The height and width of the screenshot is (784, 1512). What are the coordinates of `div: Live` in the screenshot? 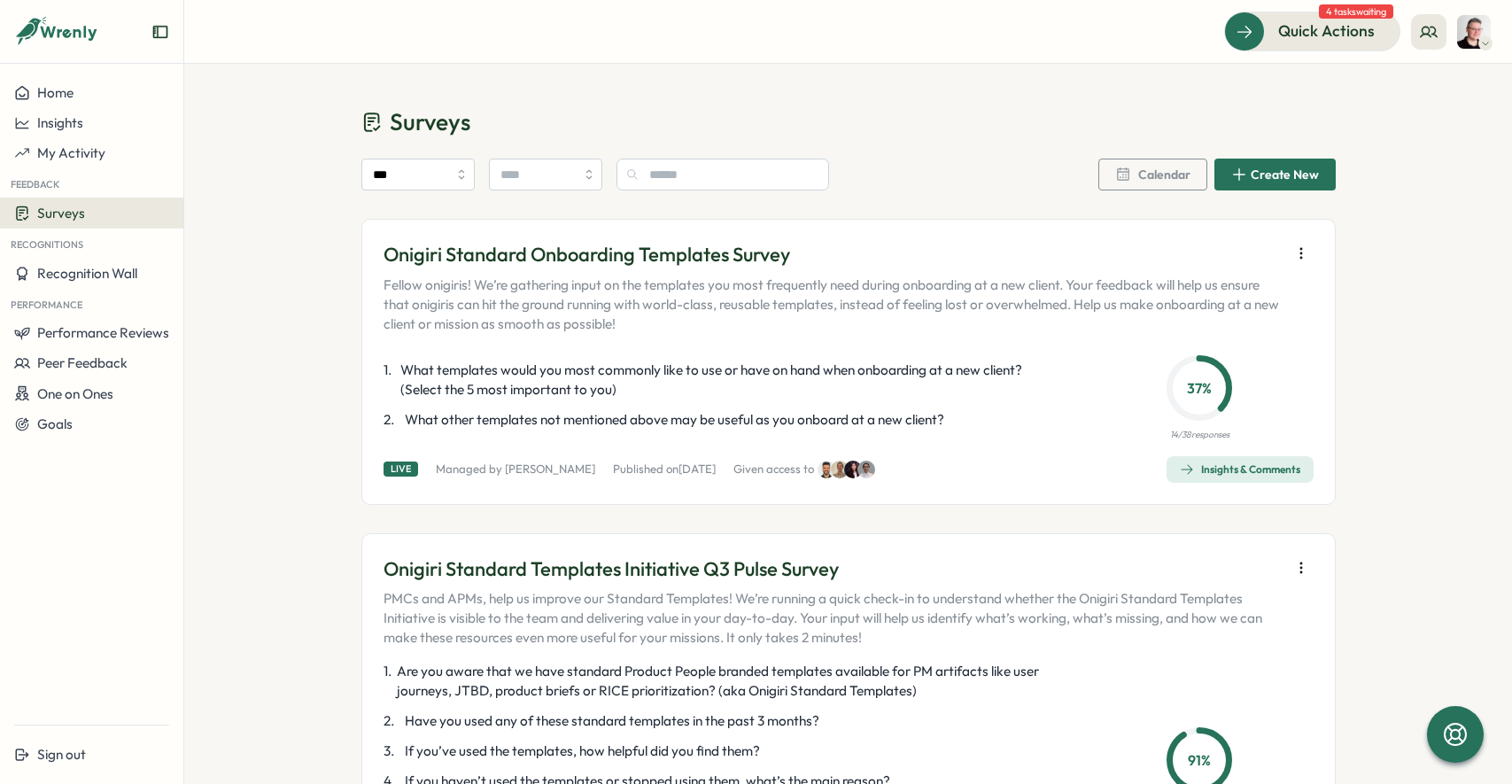 It's located at (400, 468).